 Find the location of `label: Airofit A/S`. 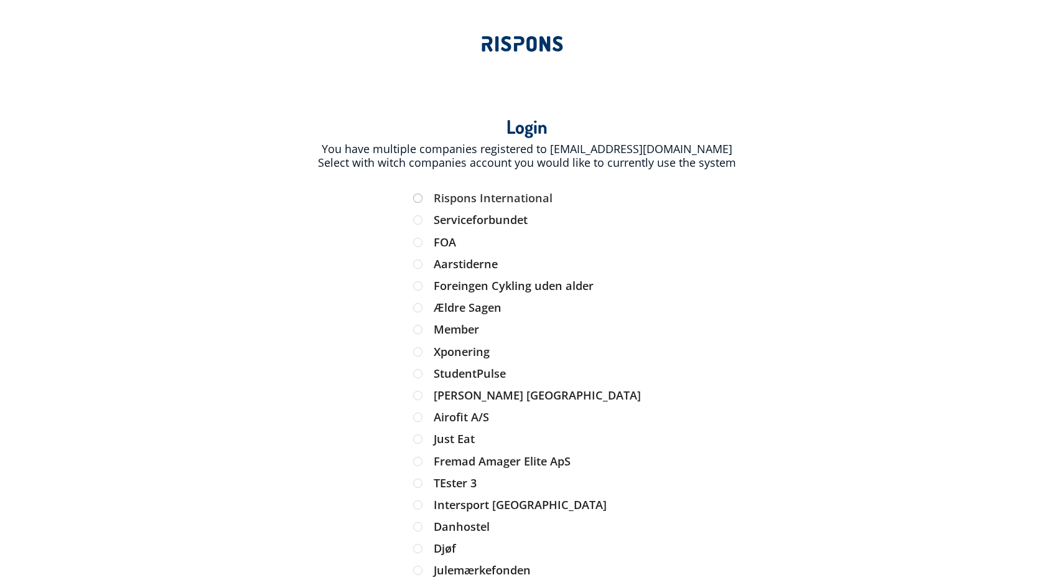

label: Airofit A/S is located at coordinates (527, 417).